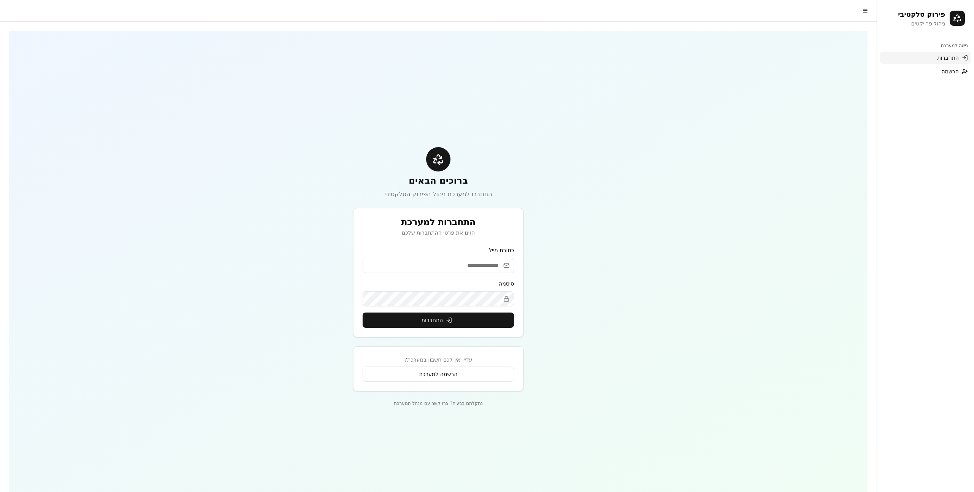 This screenshot has width=974, height=492. Describe the element at coordinates (925, 46) in the screenshot. I see `div: גישה למערכת` at that location.